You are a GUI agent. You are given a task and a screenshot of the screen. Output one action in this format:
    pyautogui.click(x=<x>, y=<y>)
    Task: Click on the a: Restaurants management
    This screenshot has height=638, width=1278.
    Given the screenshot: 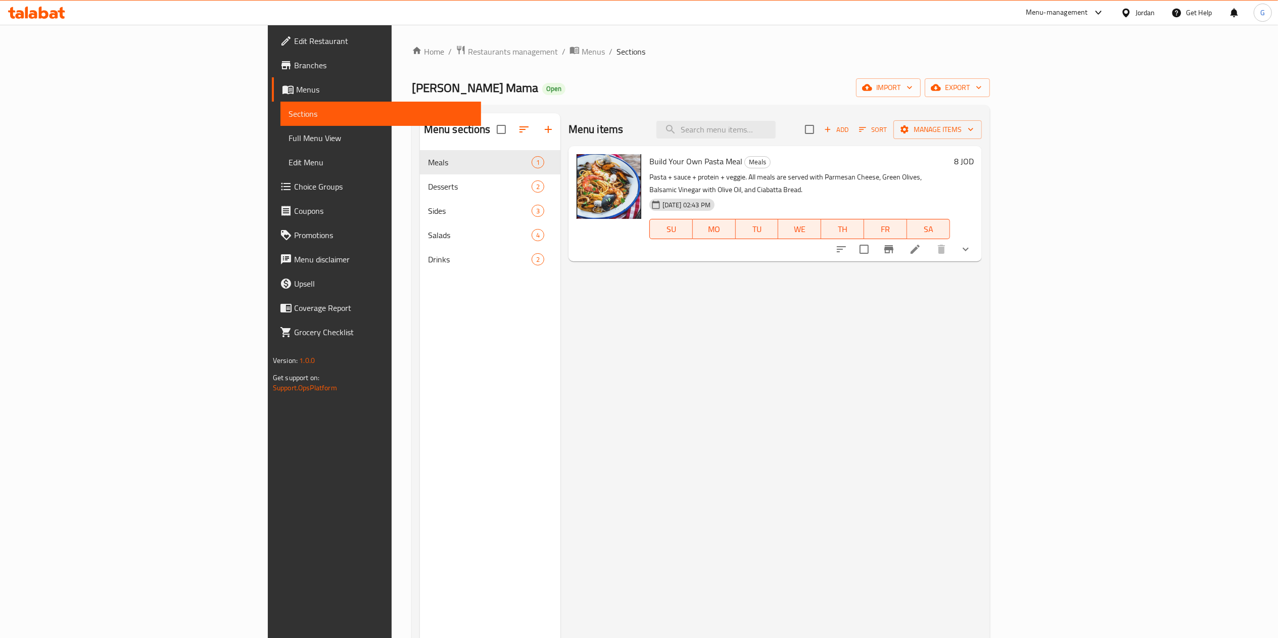 What is the action you would take?
    pyautogui.click(x=507, y=52)
    